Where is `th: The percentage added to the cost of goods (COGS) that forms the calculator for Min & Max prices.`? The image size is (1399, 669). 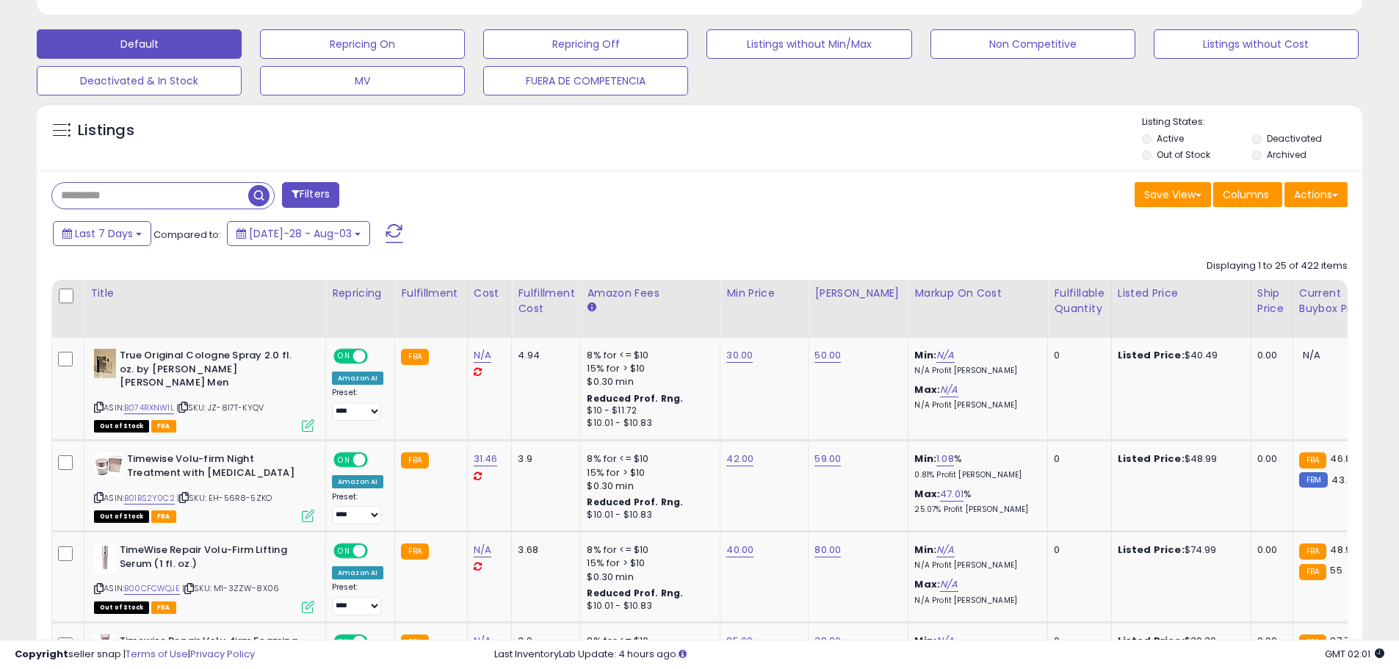 th: The percentage added to the cost of goods (COGS) that forms the calculator for Min & Max prices. is located at coordinates (978, 308).